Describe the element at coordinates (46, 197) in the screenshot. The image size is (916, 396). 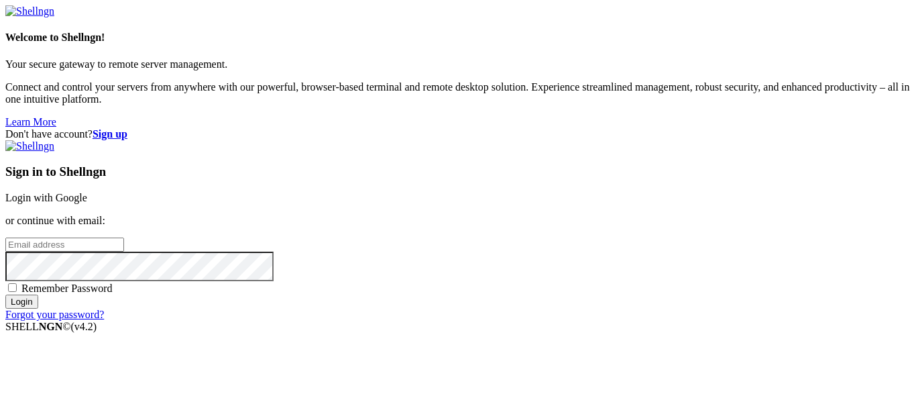
I see `a: Login with Google` at that location.